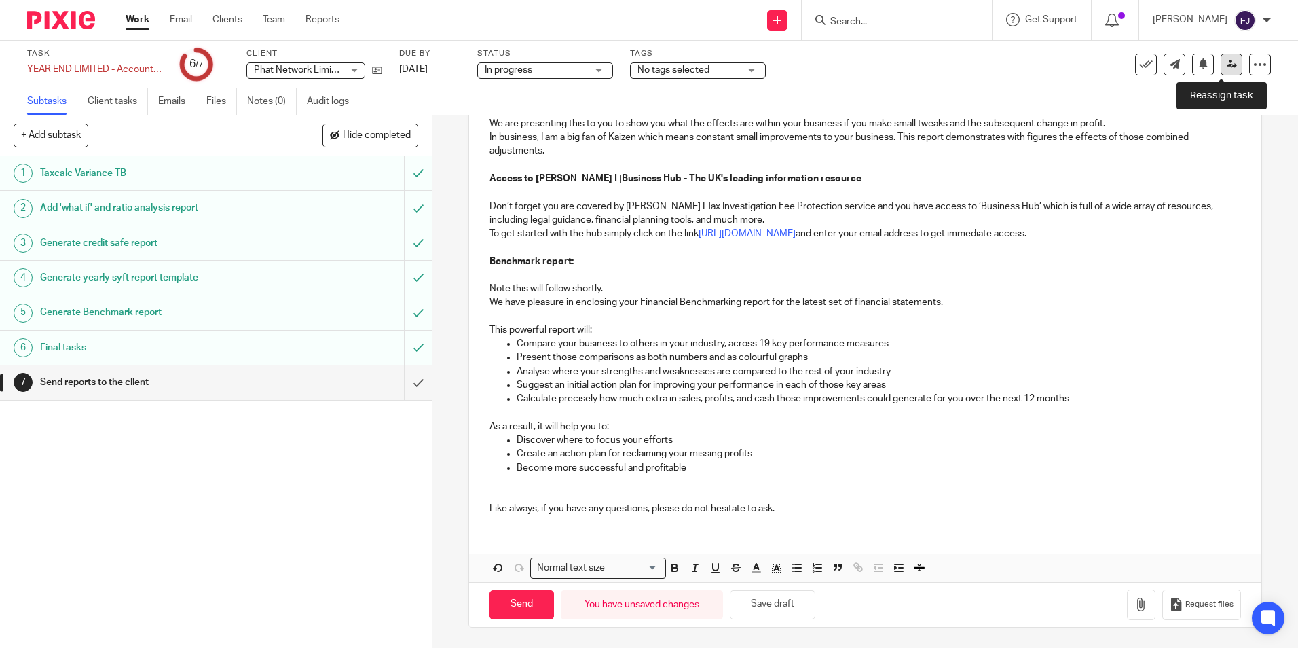 Image resolution: width=1298 pixels, height=648 pixels. Describe the element at coordinates (878, 468) in the screenshot. I see `p: Become more successful and profitable` at that location.